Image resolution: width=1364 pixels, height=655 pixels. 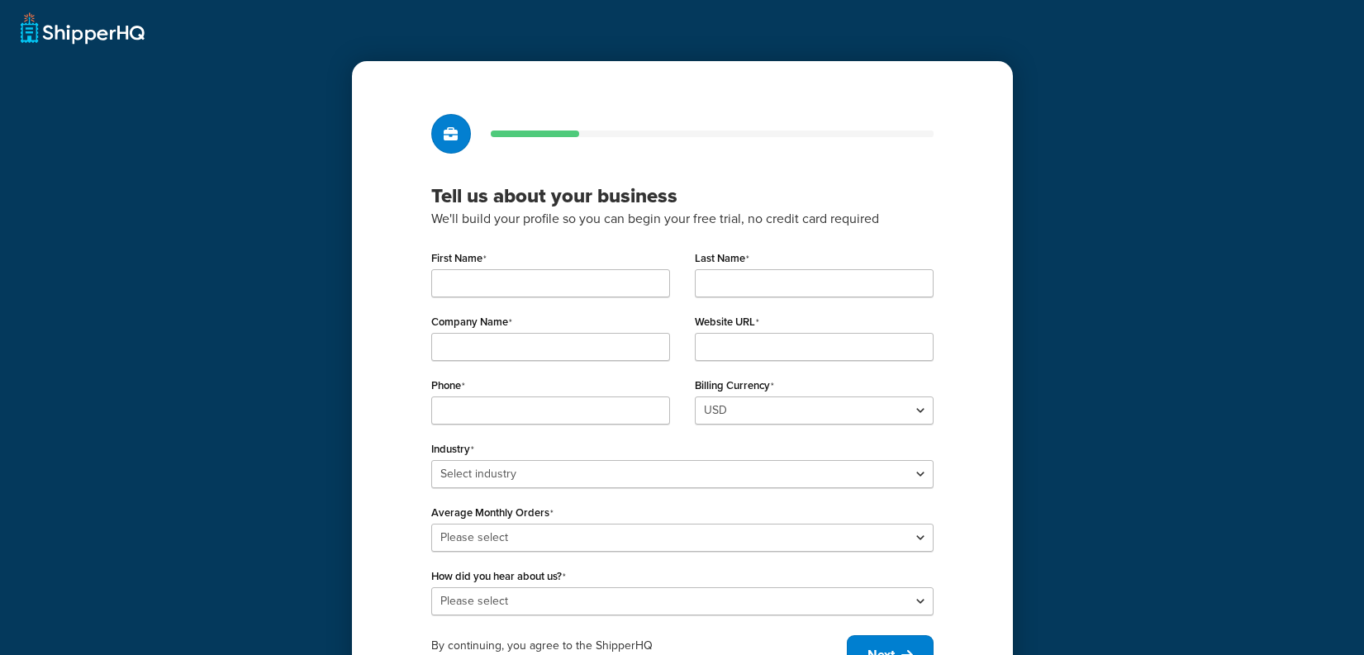 What do you see at coordinates (453, 450) in the screenshot?
I see `label: Industry` at bounding box center [453, 450].